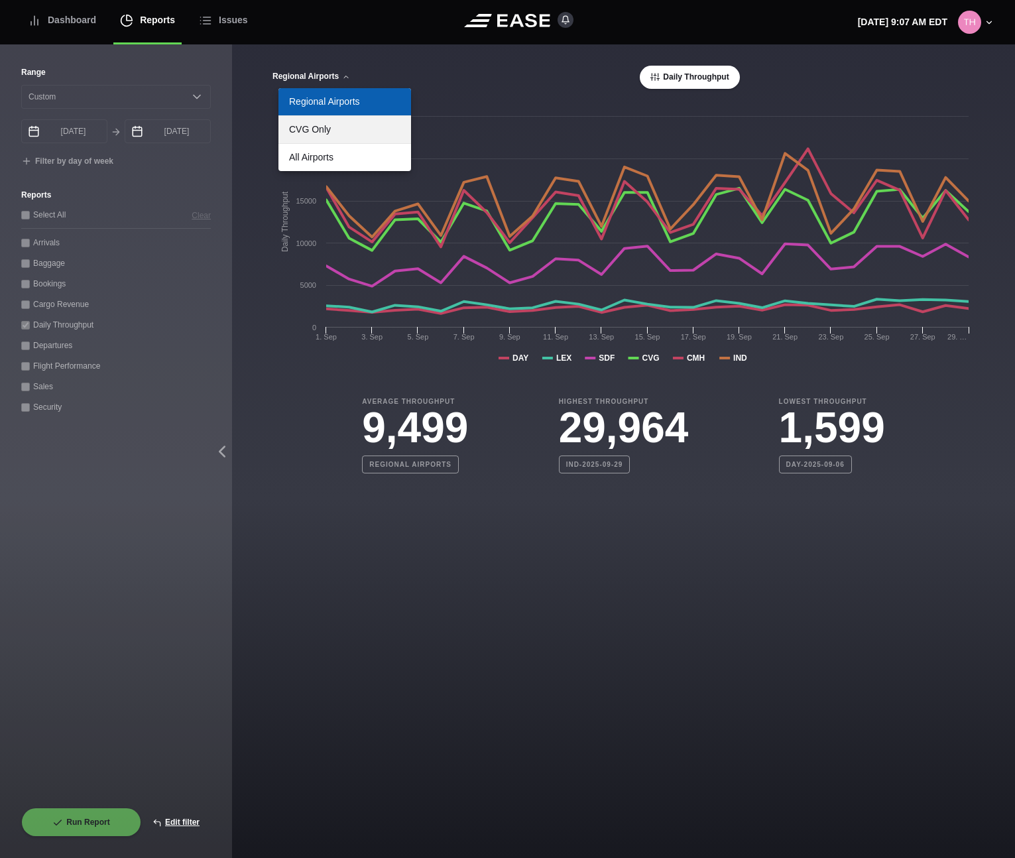 The width and height of the screenshot is (1015, 858). Describe the element at coordinates (832, 401) in the screenshot. I see `b: Lowest Throughput` at that location.